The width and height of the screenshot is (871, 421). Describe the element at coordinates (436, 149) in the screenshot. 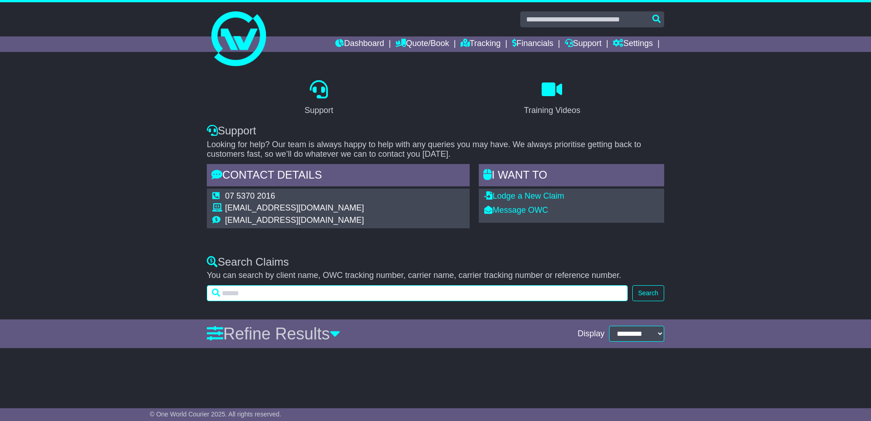

I see `p: Looking for help? Our team is always happy to help with any queries you may have. We always prior...` at that location.